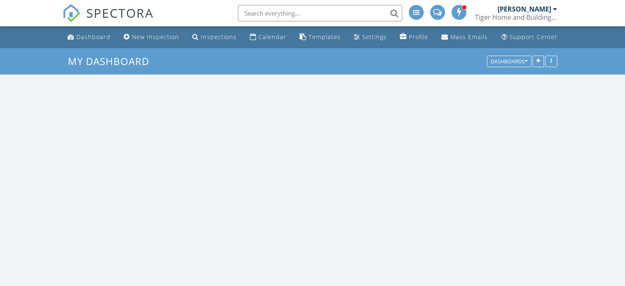 The image size is (625, 286). I want to click on div: Dashboards, so click(509, 61).